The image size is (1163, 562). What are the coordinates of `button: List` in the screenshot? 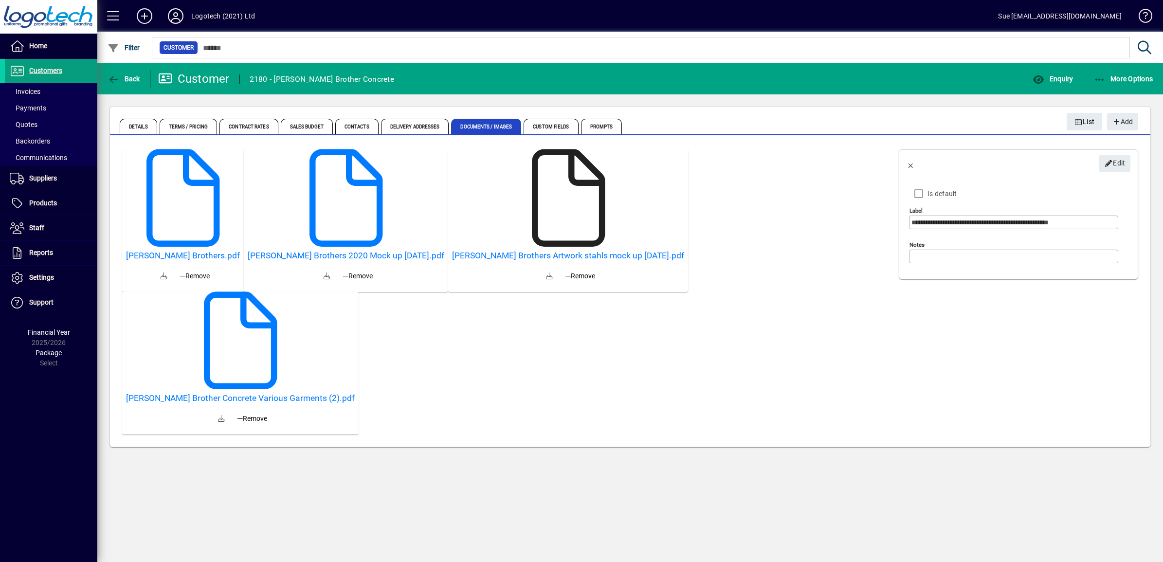 It's located at (1085, 122).